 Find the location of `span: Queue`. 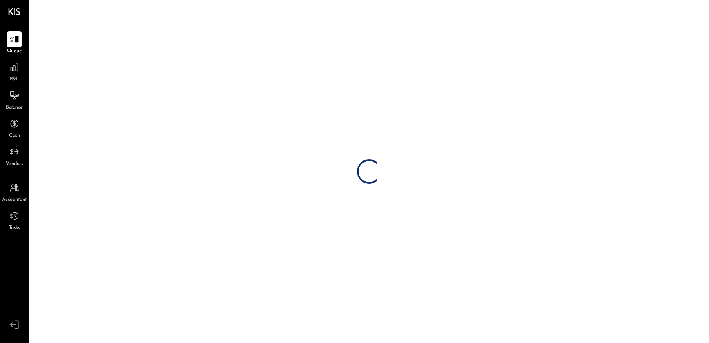

span: Queue is located at coordinates (14, 51).